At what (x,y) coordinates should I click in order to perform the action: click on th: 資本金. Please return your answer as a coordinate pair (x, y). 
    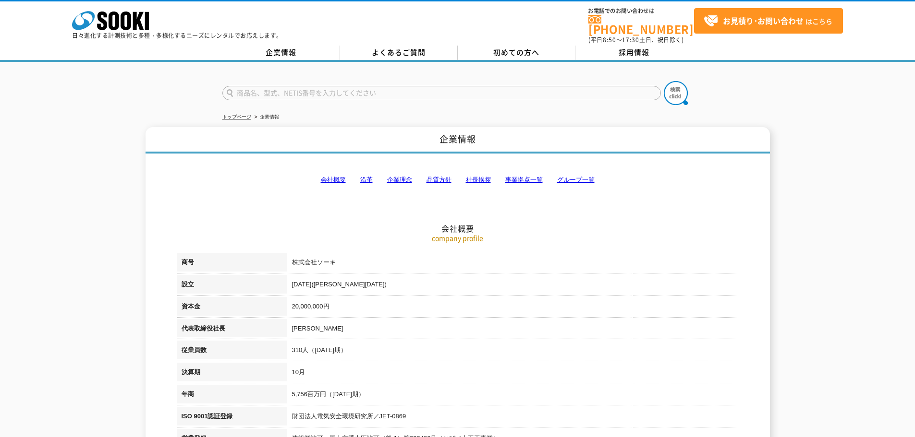
    Looking at the image, I should click on (232, 308).